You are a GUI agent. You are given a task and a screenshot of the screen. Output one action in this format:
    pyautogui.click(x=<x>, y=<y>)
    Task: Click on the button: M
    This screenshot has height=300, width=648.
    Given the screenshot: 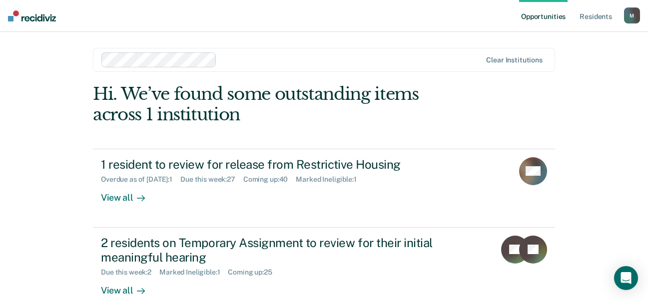 What is the action you would take?
    pyautogui.click(x=632, y=15)
    